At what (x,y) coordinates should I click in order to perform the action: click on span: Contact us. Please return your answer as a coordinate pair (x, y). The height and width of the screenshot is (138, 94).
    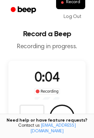
    Looking at the image, I should click on (47, 129).